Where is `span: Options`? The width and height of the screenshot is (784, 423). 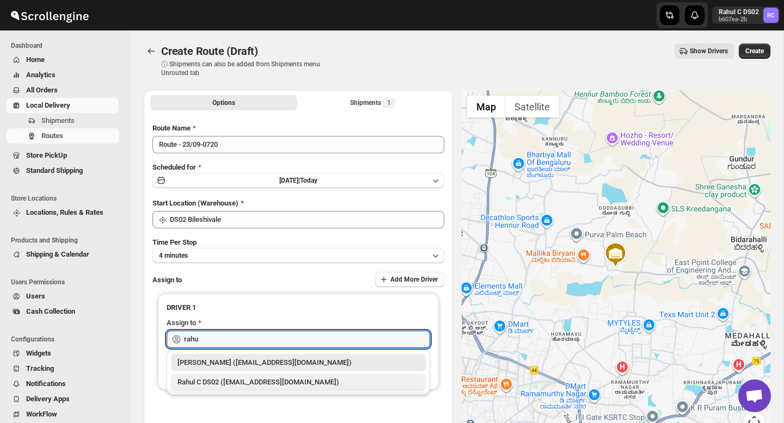
span: Options is located at coordinates (224, 103).